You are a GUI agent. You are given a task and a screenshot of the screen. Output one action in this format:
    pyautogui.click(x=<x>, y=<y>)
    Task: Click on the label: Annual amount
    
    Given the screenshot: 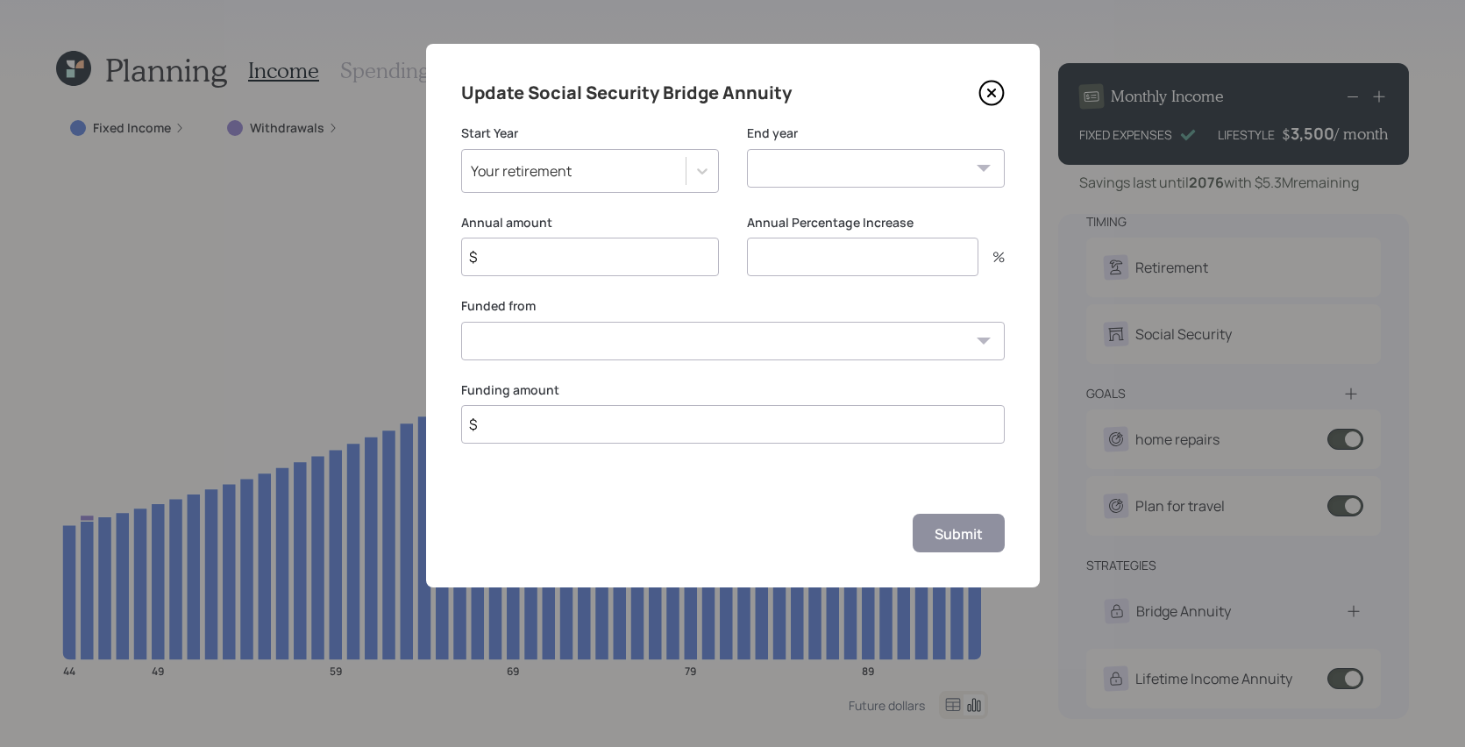 What is the action you would take?
    pyautogui.click(x=590, y=223)
    